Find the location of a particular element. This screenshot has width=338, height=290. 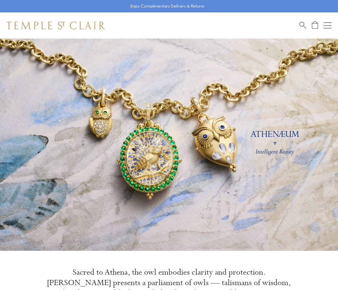

img: Temple St. Clair is located at coordinates (56, 25).